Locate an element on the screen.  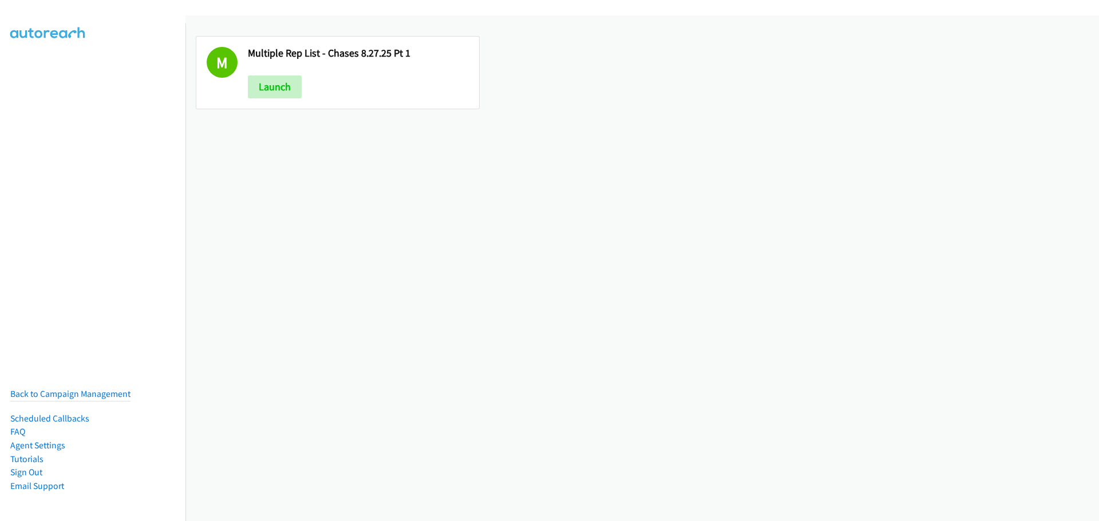
a: FAQ is located at coordinates (18, 432).